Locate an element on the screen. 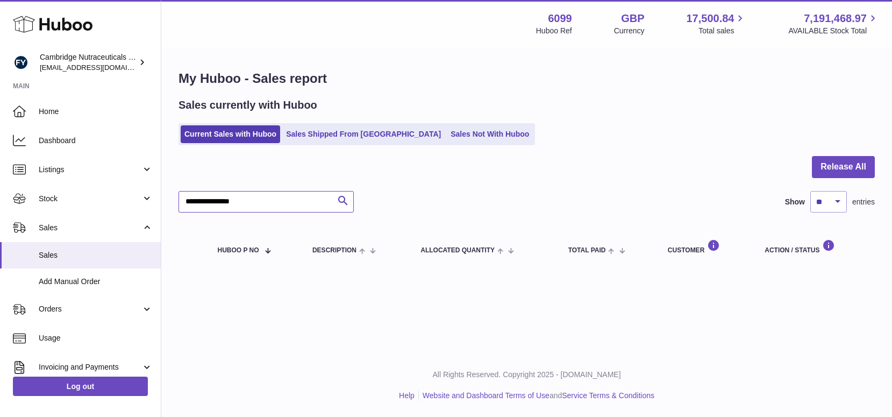 This screenshot has height=417, width=892. span: Total paid is located at coordinates (587, 250).